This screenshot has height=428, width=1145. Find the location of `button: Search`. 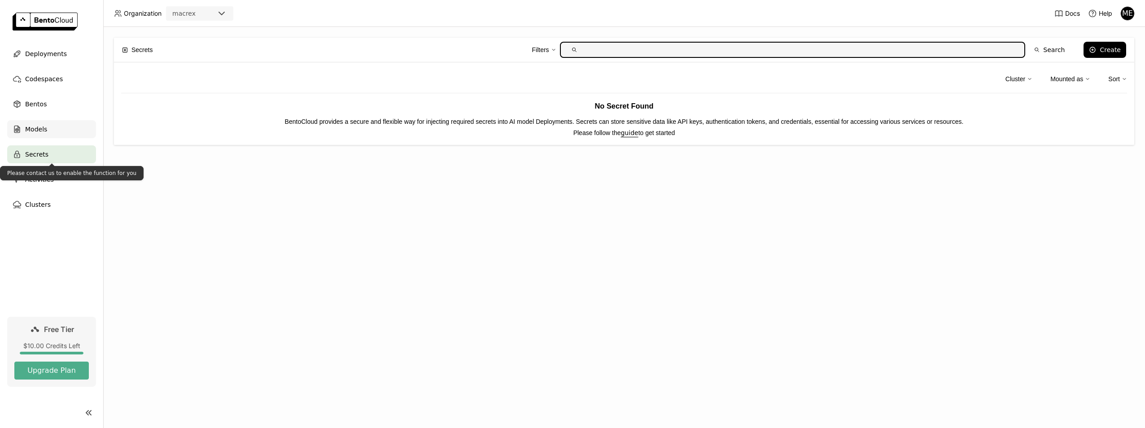

button: Search is located at coordinates (1050, 50).